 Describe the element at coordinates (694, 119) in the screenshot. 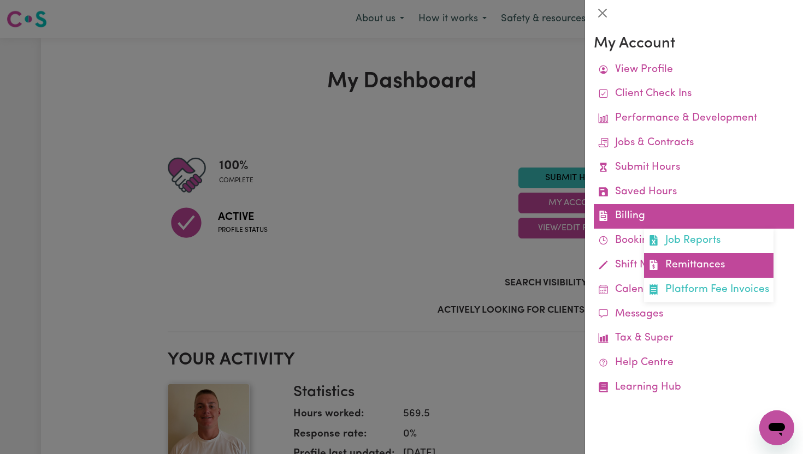

I see `a: Performance & Development` at that location.